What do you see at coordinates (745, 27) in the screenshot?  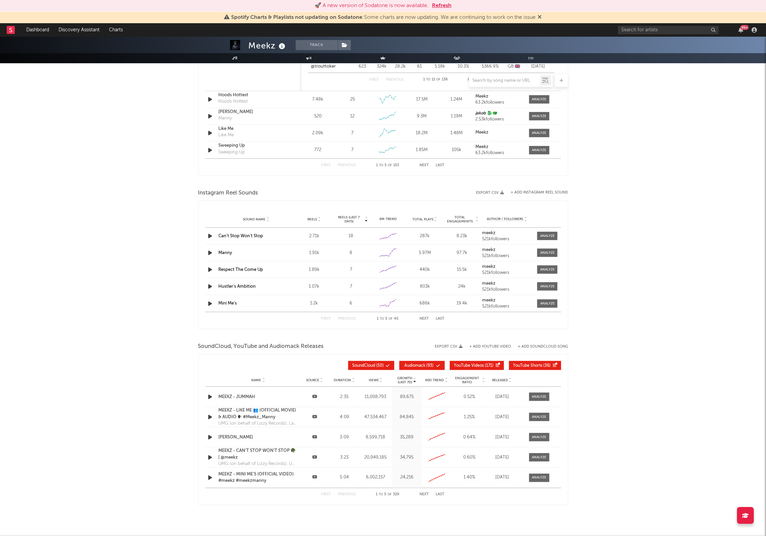 I see `div: 99 +` at bounding box center [745, 27].